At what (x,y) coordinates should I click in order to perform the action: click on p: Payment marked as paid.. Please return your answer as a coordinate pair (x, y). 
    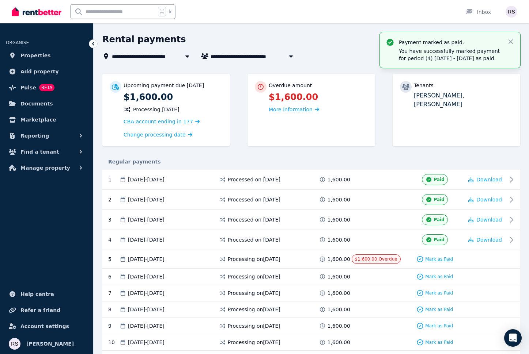
    Looking at the image, I should click on (450, 42).